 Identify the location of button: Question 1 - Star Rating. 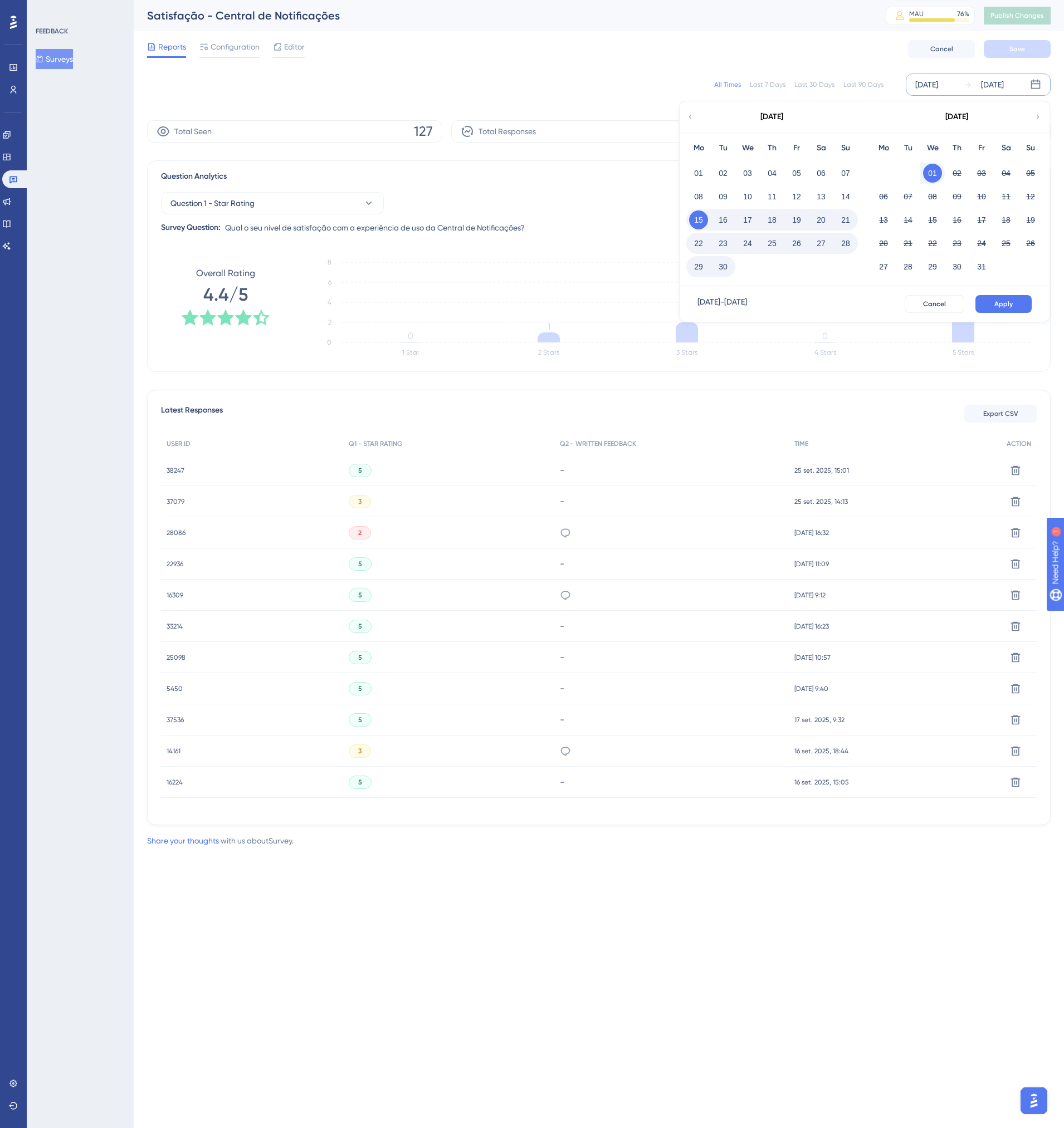
(273, 203).